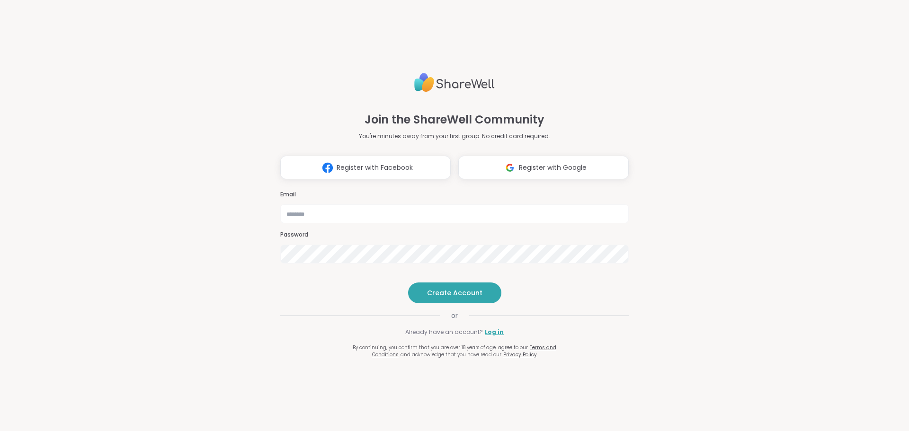 The height and width of the screenshot is (431, 909). Describe the element at coordinates (366, 168) in the screenshot. I see `button: Register with Facebook` at that location.